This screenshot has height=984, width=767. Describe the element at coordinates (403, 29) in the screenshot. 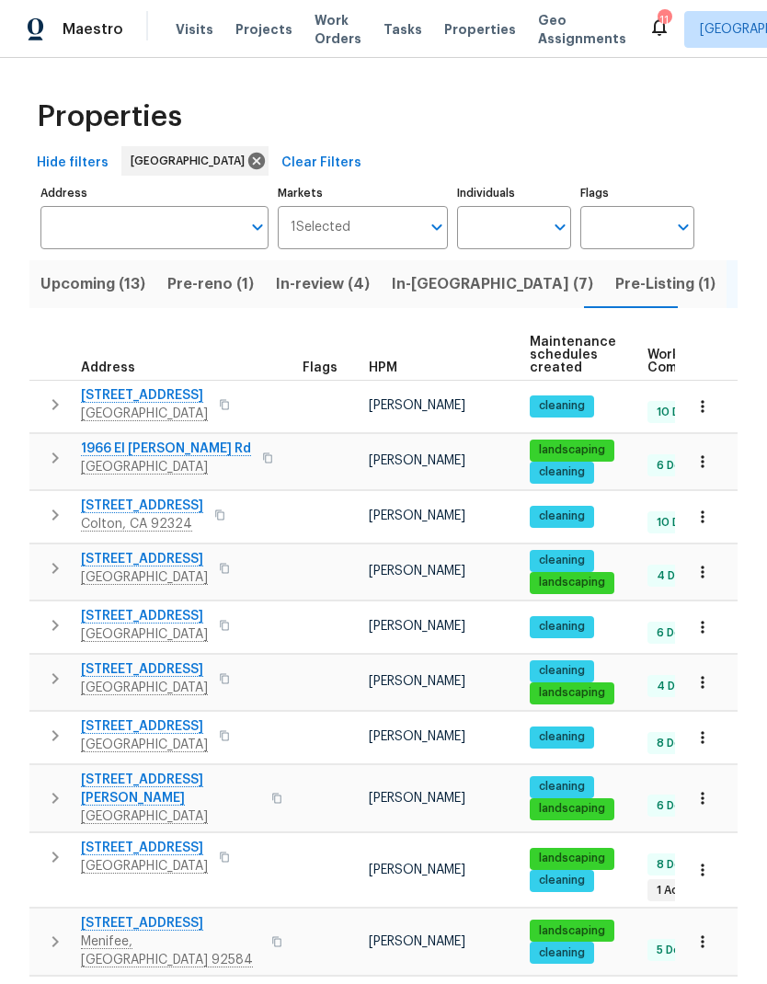

I see `span: Tasks` at that location.